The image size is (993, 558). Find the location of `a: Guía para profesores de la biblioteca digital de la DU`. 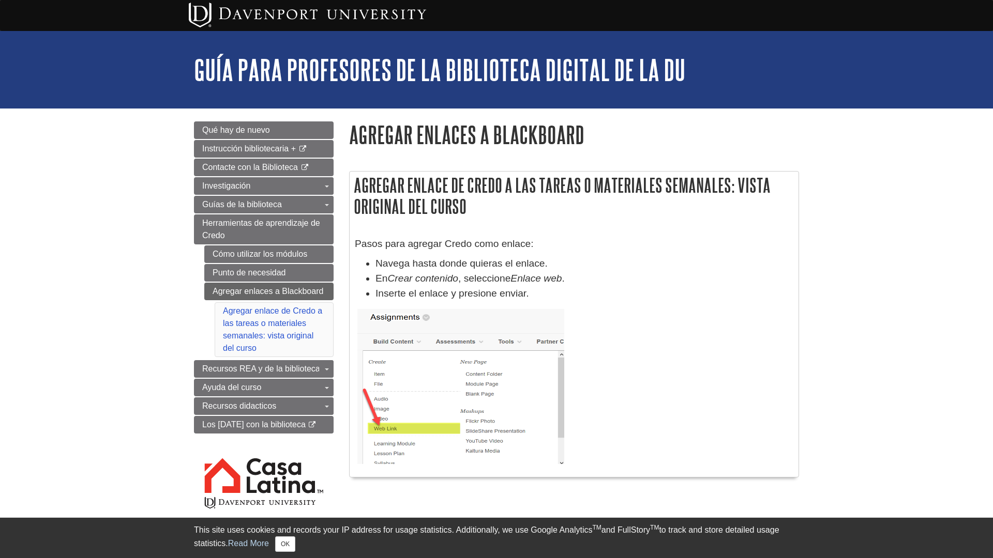

a: Guía para profesores de la biblioteca digital de la DU is located at coordinates (440, 70).